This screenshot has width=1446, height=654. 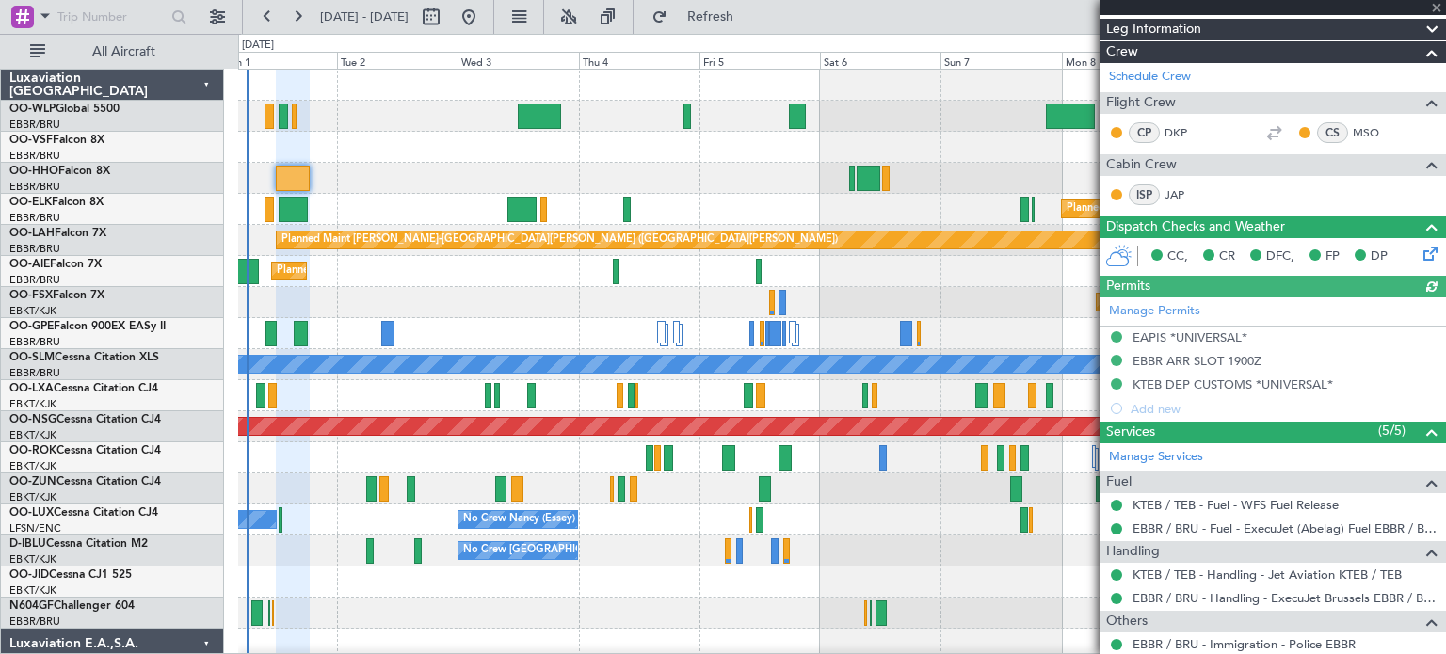 I want to click on div: Sun 7, so click(x=1000, y=60).